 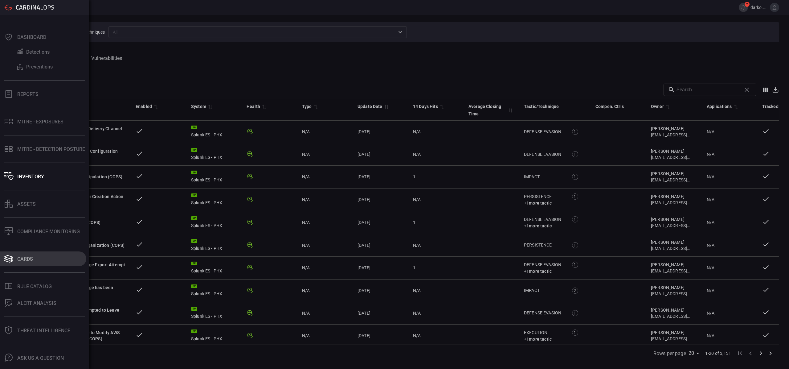 I want to click on span: Go to first page, so click(x=740, y=352).